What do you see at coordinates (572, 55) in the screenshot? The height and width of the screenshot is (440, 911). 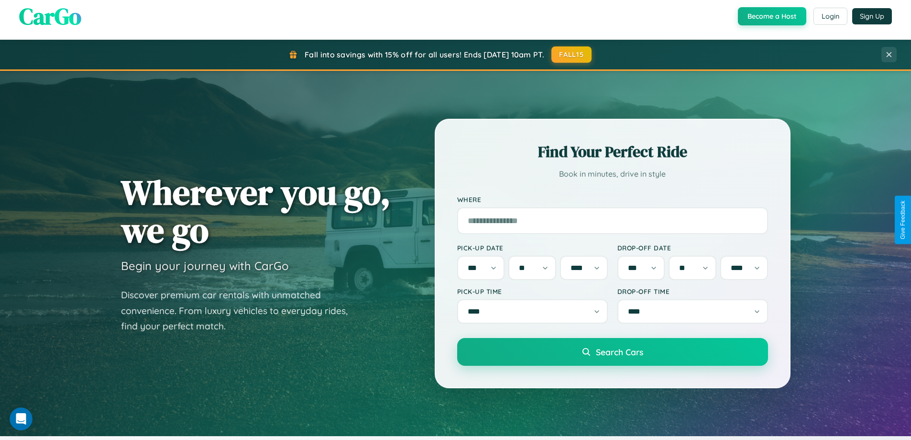 I see `button: FALL15` at bounding box center [572, 55].